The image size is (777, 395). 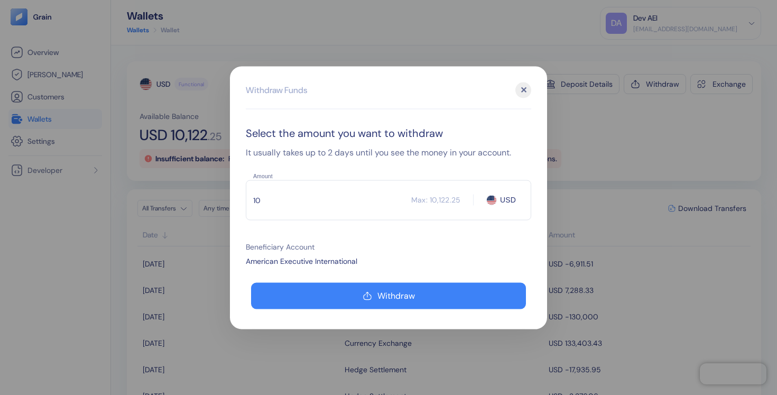 What do you see at coordinates (263, 175) in the screenshot?
I see `label: Amount` at bounding box center [263, 175].